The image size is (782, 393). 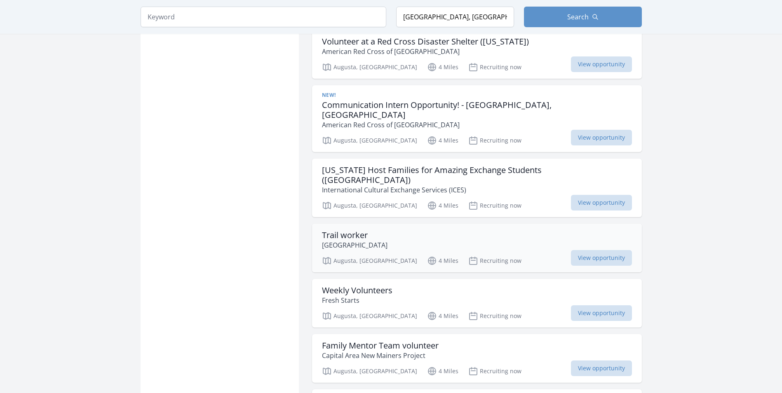 I want to click on h3: Weekly Volunteers, so click(x=357, y=290).